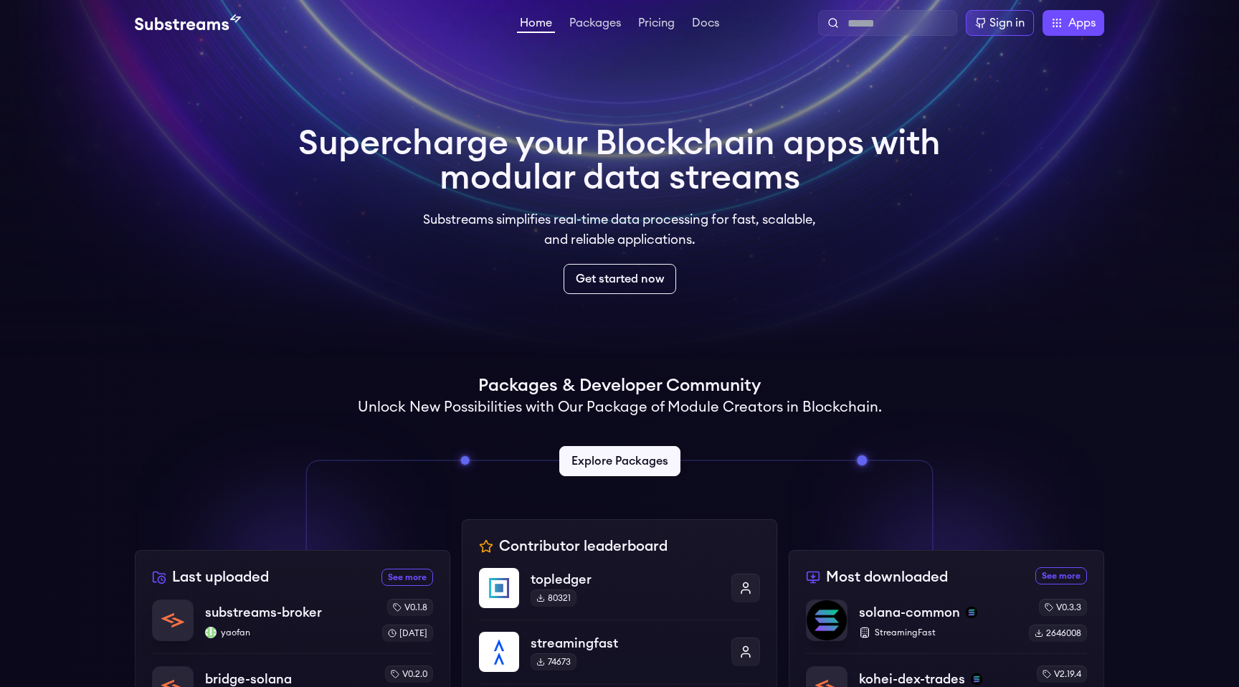 This screenshot has width=1239, height=687. Describe the element at coordinates (909, 612) in the screenshot. I see `p: solana-common` at that location.